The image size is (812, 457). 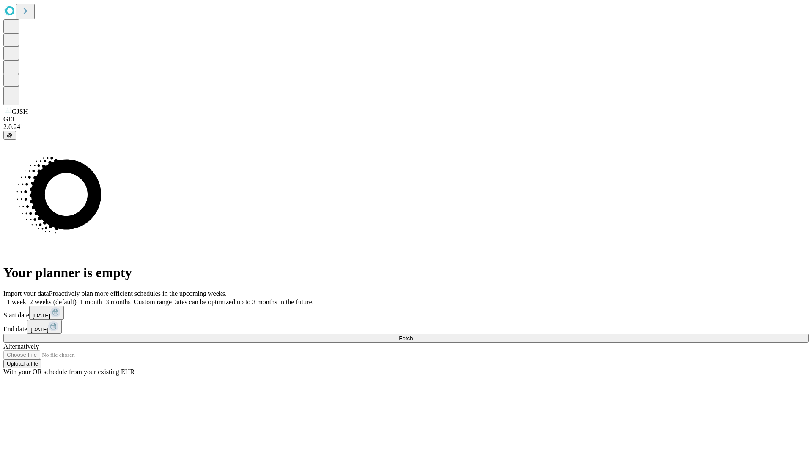 What do you see at coordinates (153, 302) in the screenshot?
I see `span: Custom range` at bounding box center [153, 302].